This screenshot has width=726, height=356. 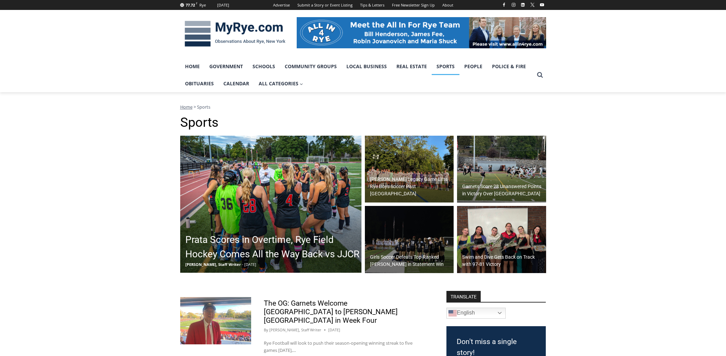 I want to click on a: Facebook, so click(x=504, y=5).